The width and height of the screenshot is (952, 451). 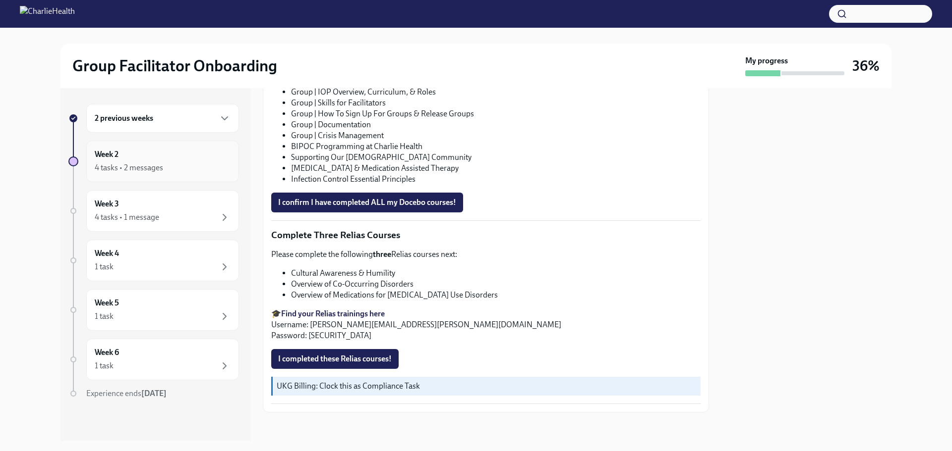 I want to click on li: Group | Skills for Facilitators, so click(x=496, y=103).